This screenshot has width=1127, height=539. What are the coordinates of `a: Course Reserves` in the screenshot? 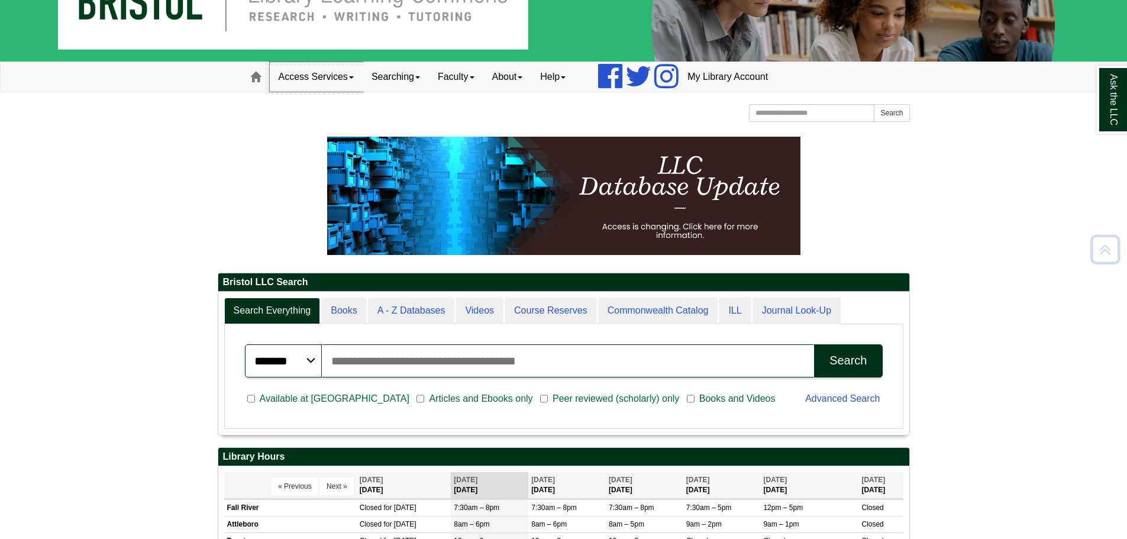 It's located at (551, 311).